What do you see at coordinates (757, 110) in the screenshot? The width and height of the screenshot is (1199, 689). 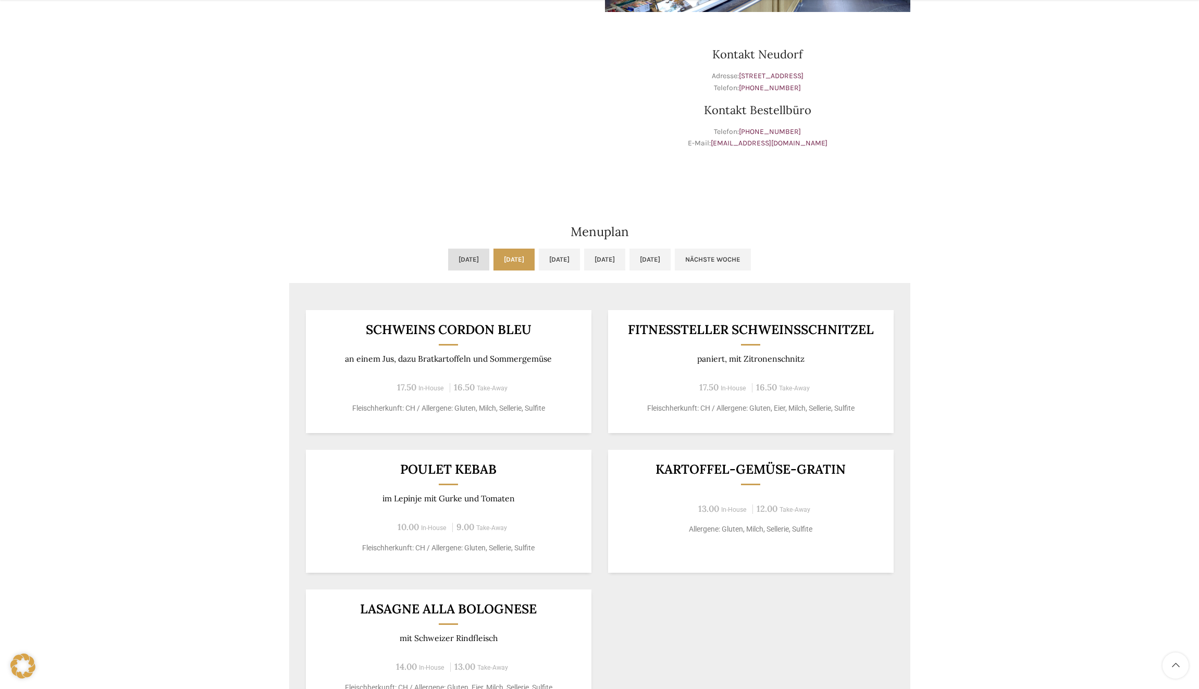 I see `h3: Kontakt Bestellbüro` at bounding box center [757, 110].